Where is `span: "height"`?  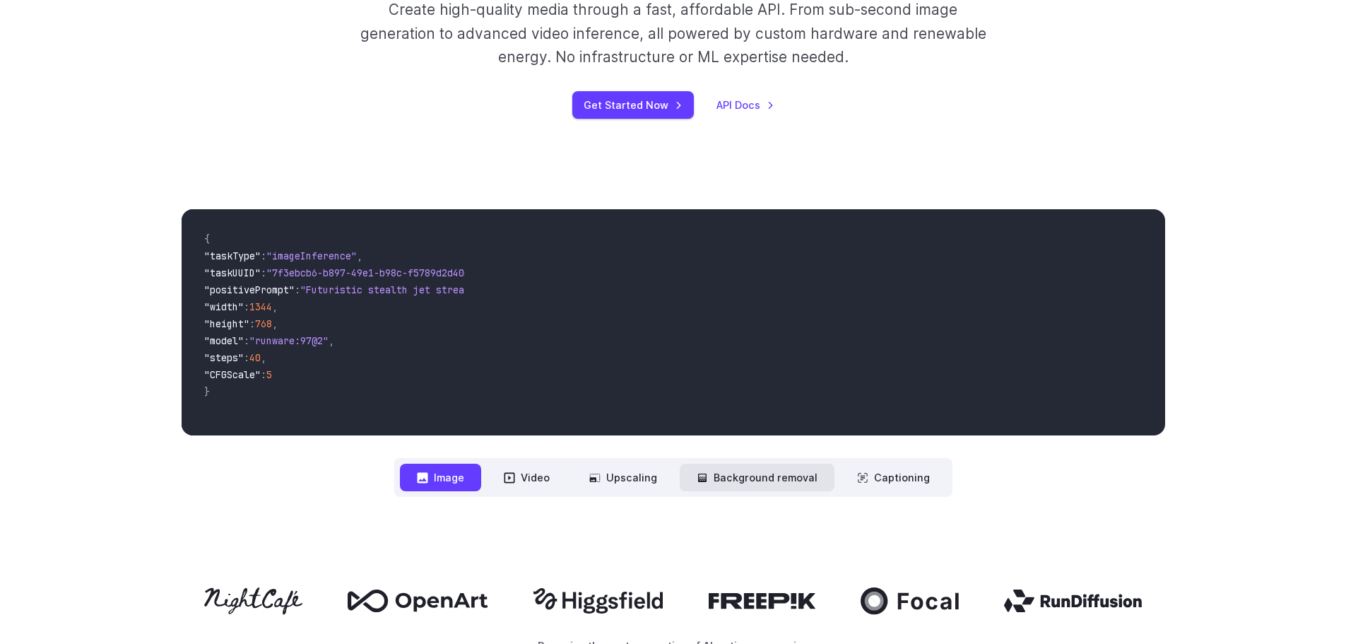 span: "height" is located at coordinates (227, 324).